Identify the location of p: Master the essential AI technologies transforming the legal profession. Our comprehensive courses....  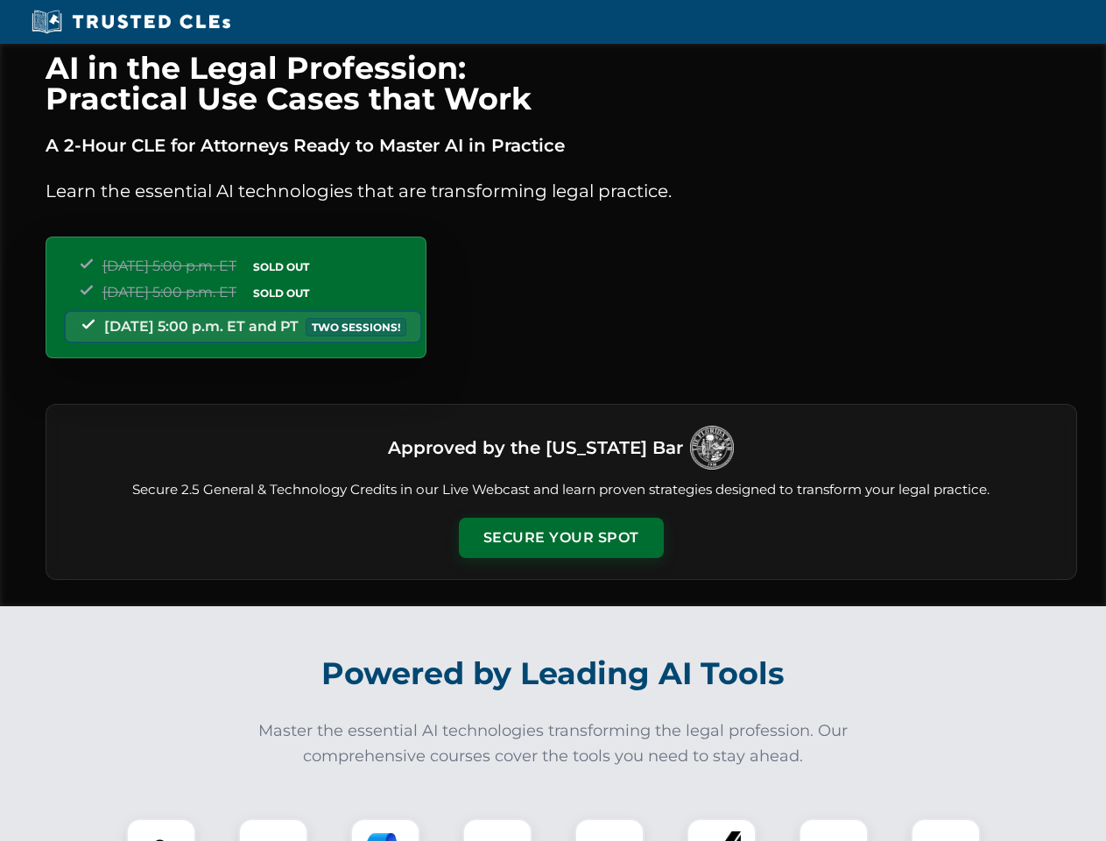
(553, 743).